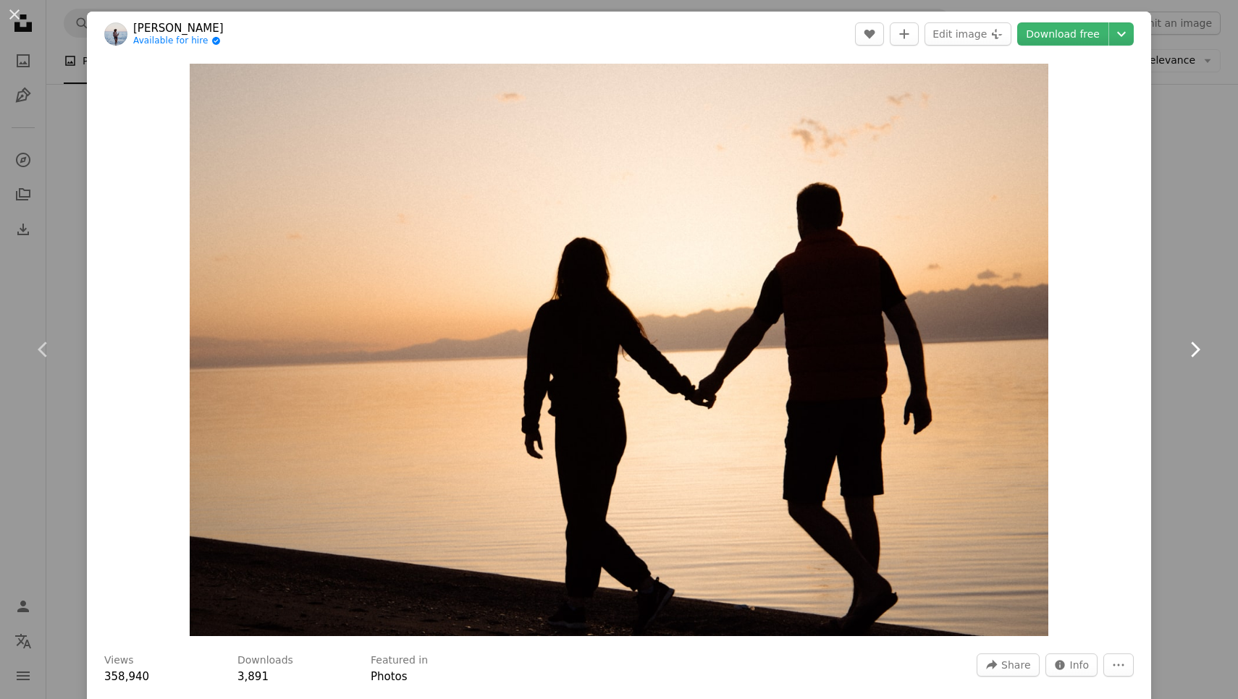 The width and height of the screenshot is (1238, 699). What do you see at coordinates (127, 677) in the screenshot?
I see `span: 358,940` at bounding box center [127, 677].